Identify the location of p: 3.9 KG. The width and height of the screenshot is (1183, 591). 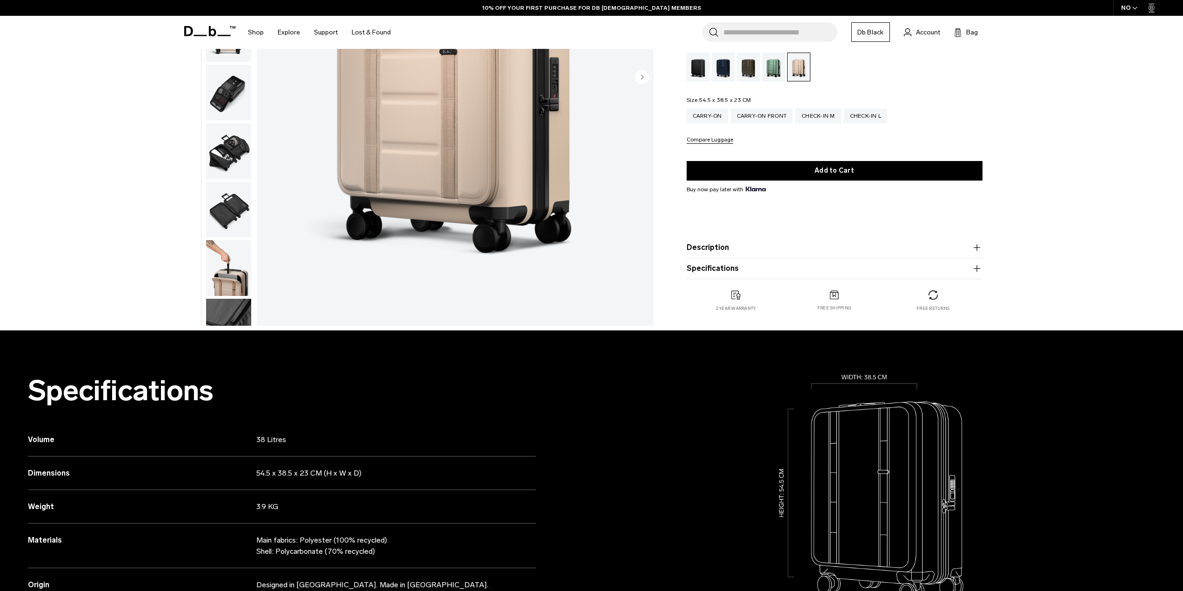
(383, 507).